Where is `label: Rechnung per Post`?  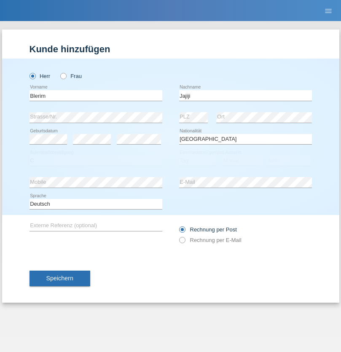
label: Rechnung per Post is located at coordinates (208, 229).